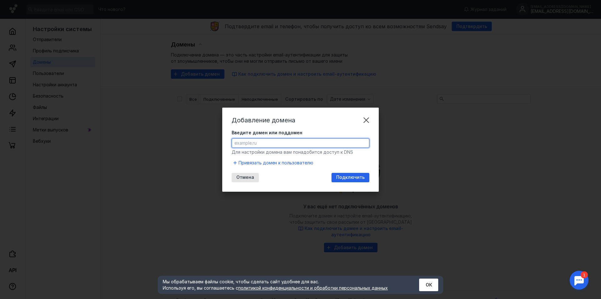  Describe the element at coordinates (283, 284) in the screenshot. I see `div: Мы обрабатываем файлы cookie, чтобы сделать сайт удобнее для вас. Используя его, вы соглашаетесь c` at that location.